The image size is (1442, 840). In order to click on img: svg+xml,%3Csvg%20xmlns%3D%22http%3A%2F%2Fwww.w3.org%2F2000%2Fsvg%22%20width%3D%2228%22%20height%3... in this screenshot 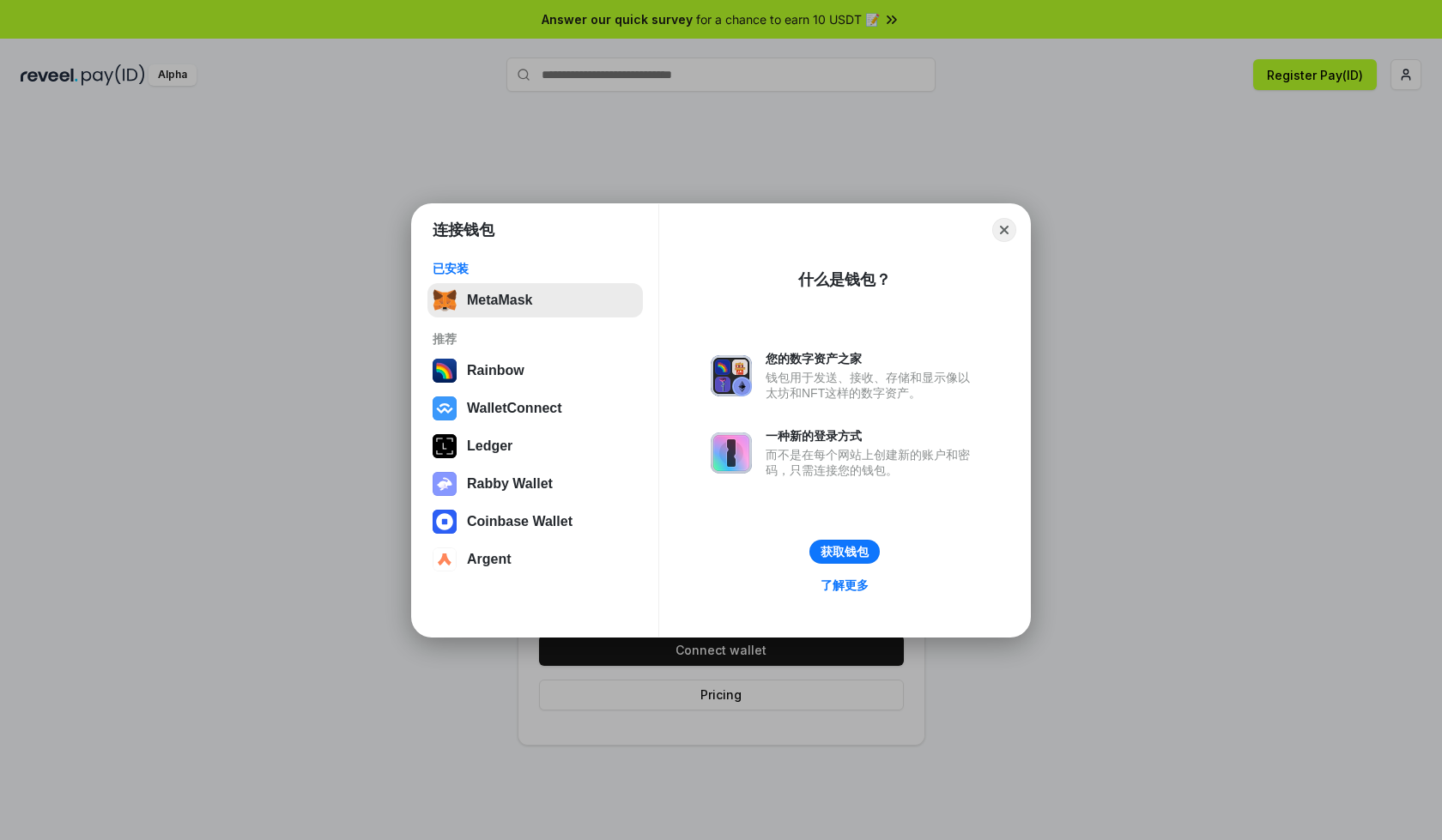, I will do `click(445, 446)`.